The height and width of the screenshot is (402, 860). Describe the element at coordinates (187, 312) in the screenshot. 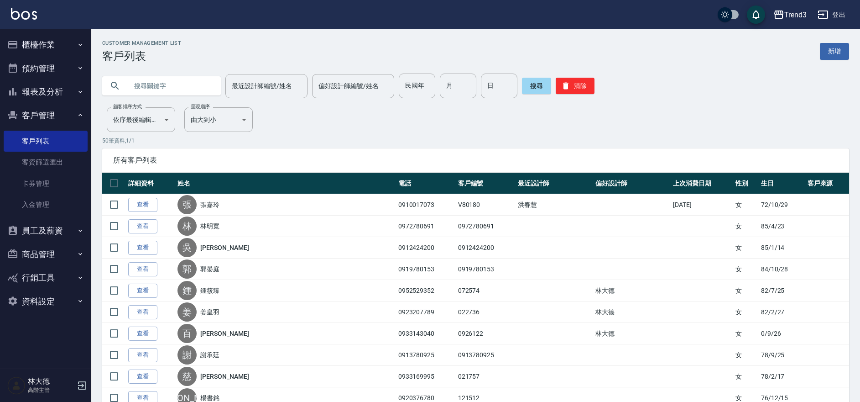

I see `div: 姜` at that location.